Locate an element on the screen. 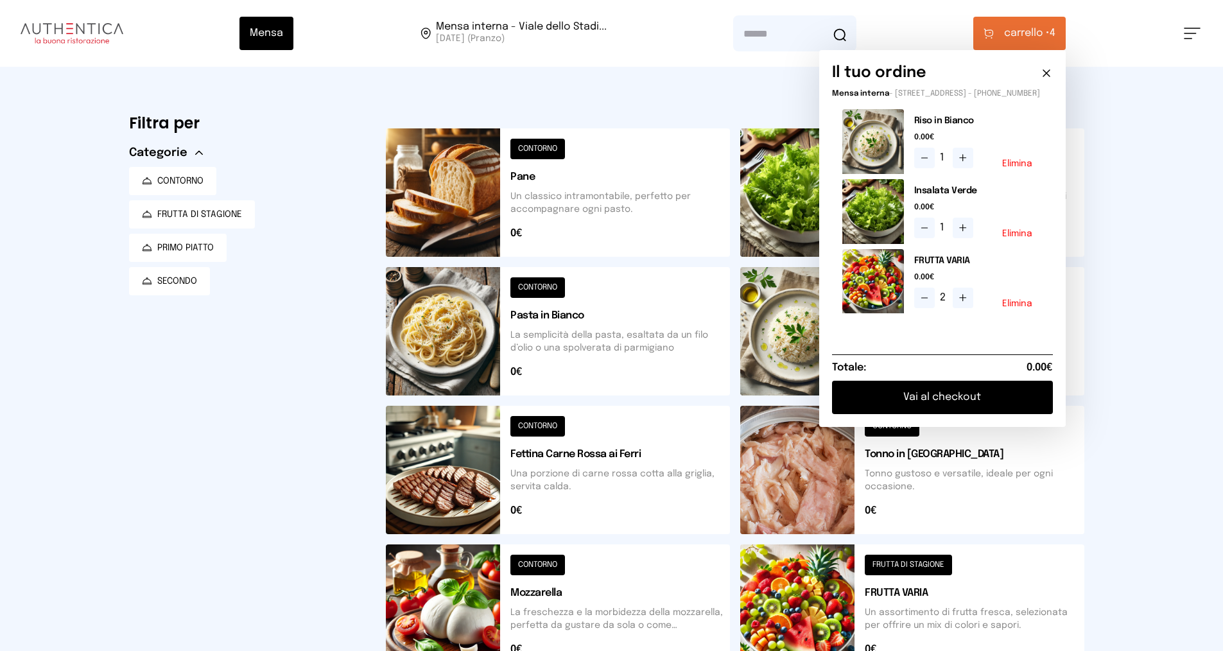 Image resolution: width=1223 pixels, height=651 pixels. span: CONTORNO is located at coordinates (180, 181).